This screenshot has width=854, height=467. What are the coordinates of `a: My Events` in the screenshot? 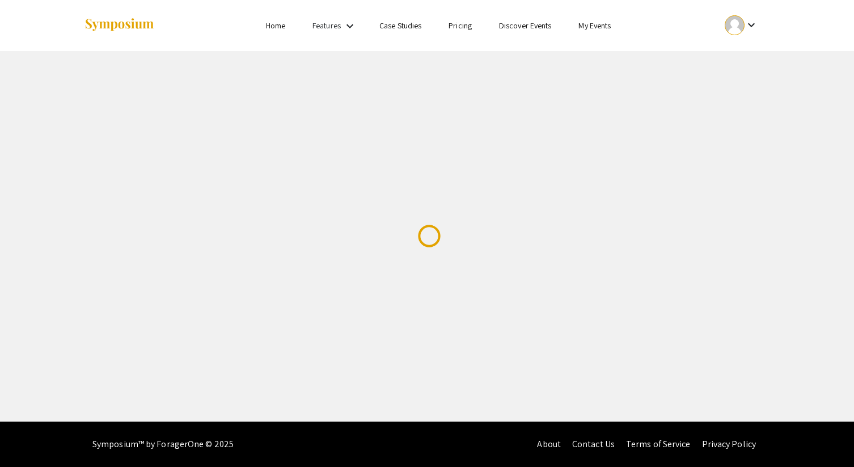 It's located at (594, 26).